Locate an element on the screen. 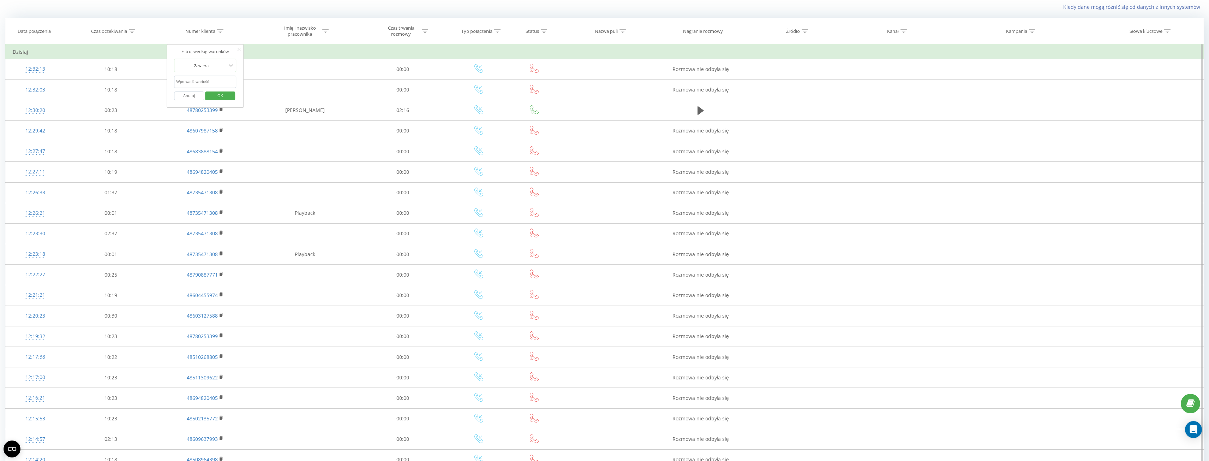  a: 48609637993 is located at coordinates (202, 439).